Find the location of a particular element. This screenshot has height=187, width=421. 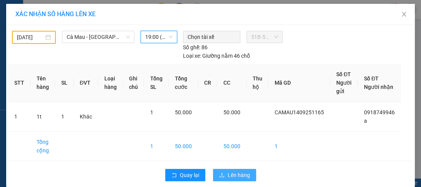

th: Tổng SL is located at coordinates (156, 83).